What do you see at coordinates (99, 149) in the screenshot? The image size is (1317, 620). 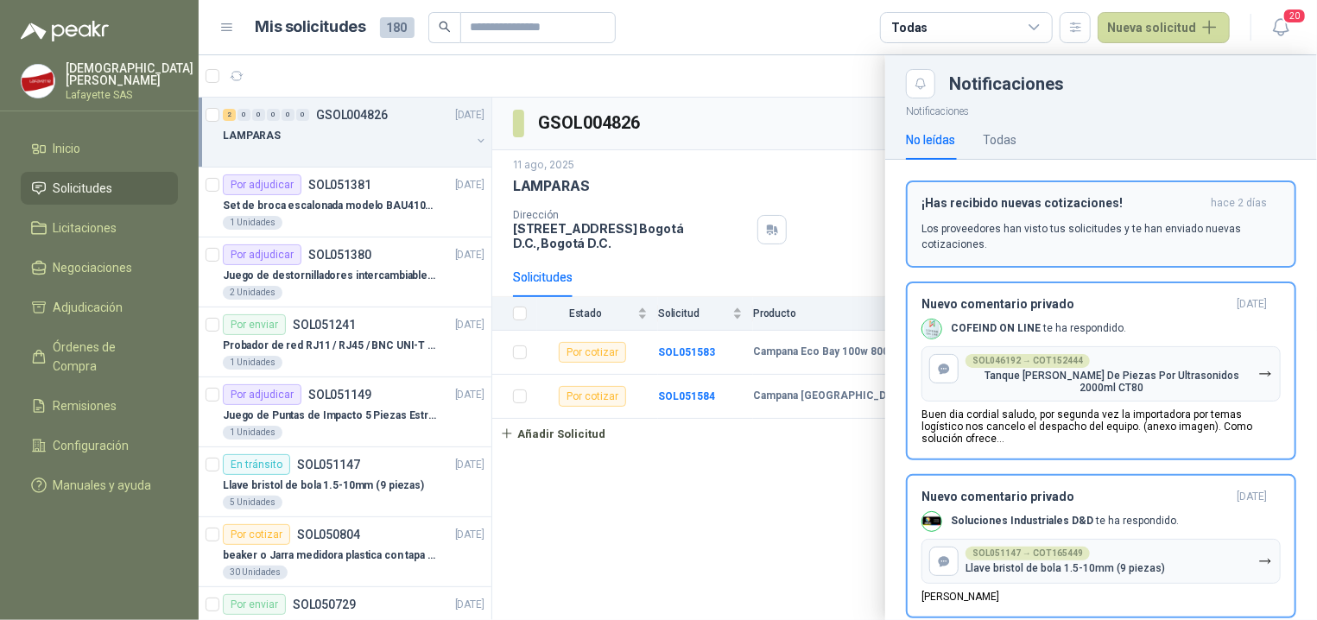 I see `a: Inicio` at bounding box center [99, 149].